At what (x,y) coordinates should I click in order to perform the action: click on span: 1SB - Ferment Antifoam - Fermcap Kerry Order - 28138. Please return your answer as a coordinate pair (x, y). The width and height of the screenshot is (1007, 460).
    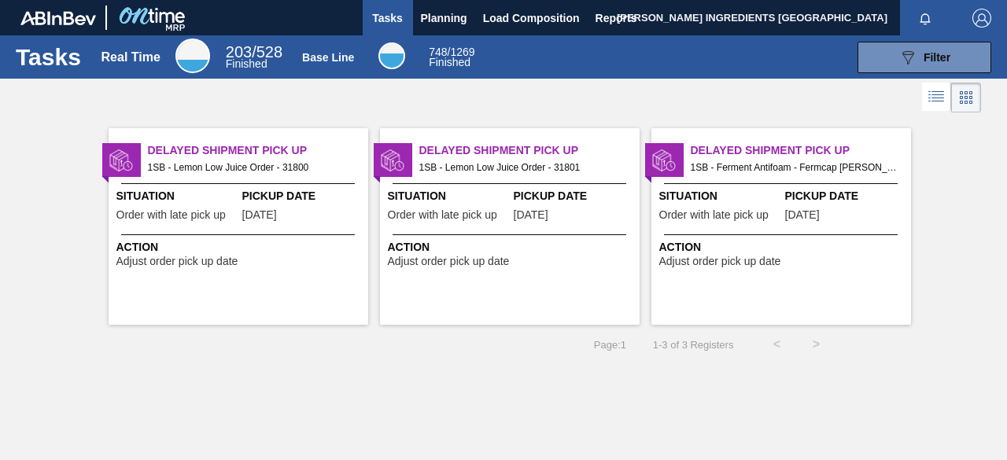
    Looking at the image, I should click on (795, 168).